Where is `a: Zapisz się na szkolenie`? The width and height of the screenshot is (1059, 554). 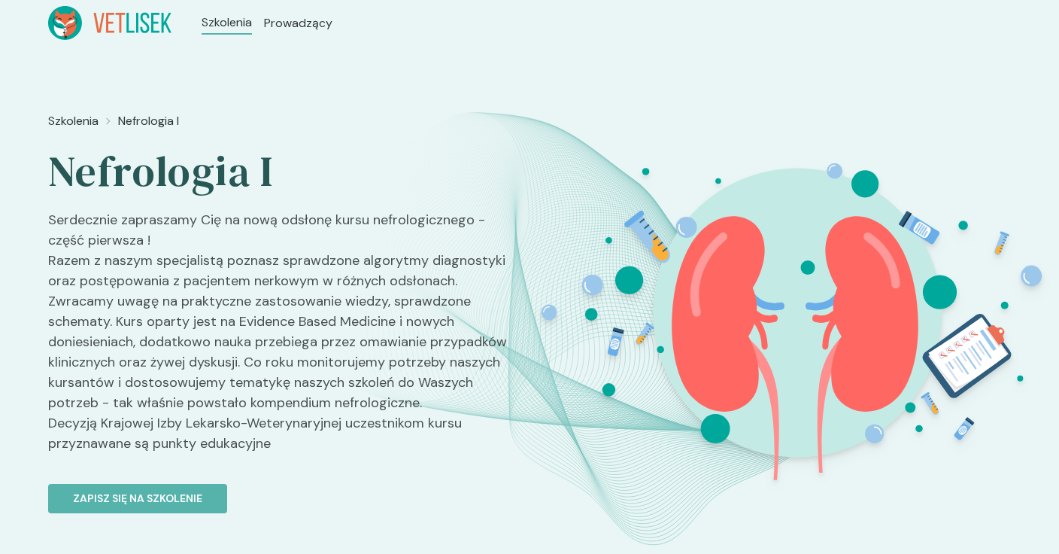 a: Zapisz się na szkolenie is located at coordinates (283, 489).